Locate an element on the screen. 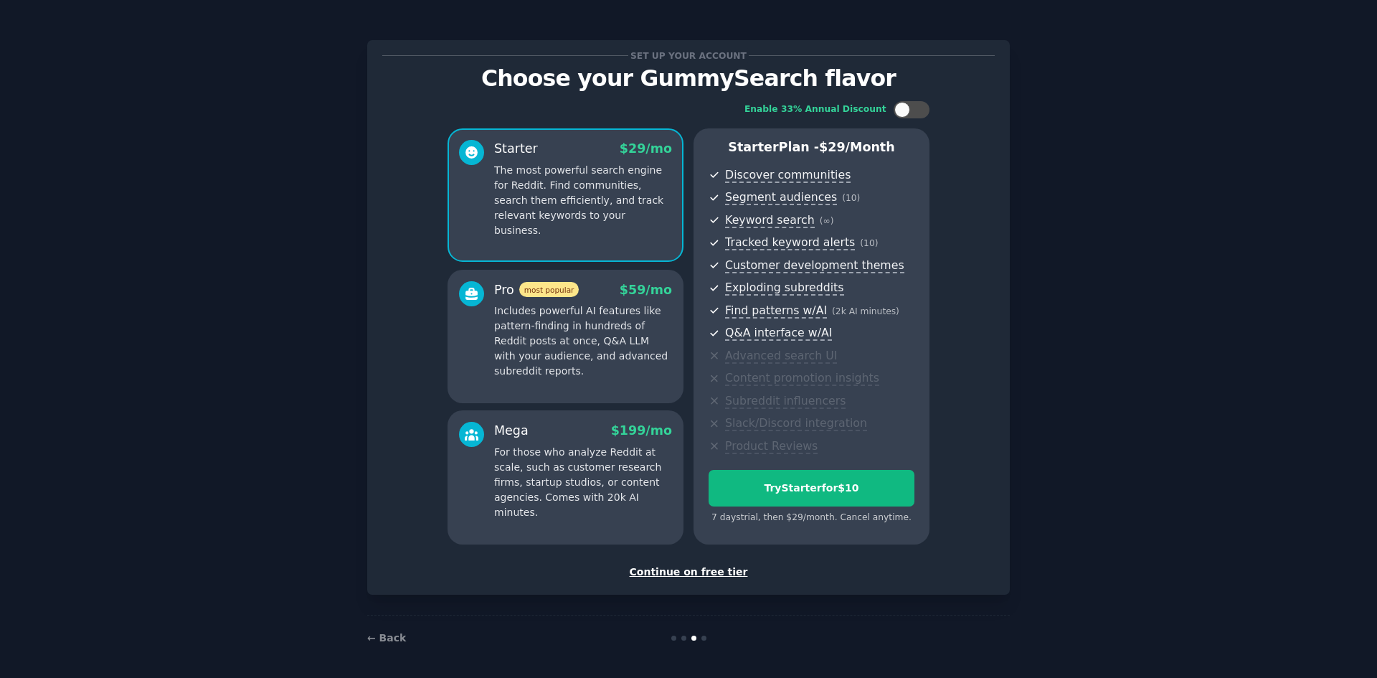 The width and height of the screenshot is (1377, 678). p: Starter Plan - is located at coordinates (811, 147).